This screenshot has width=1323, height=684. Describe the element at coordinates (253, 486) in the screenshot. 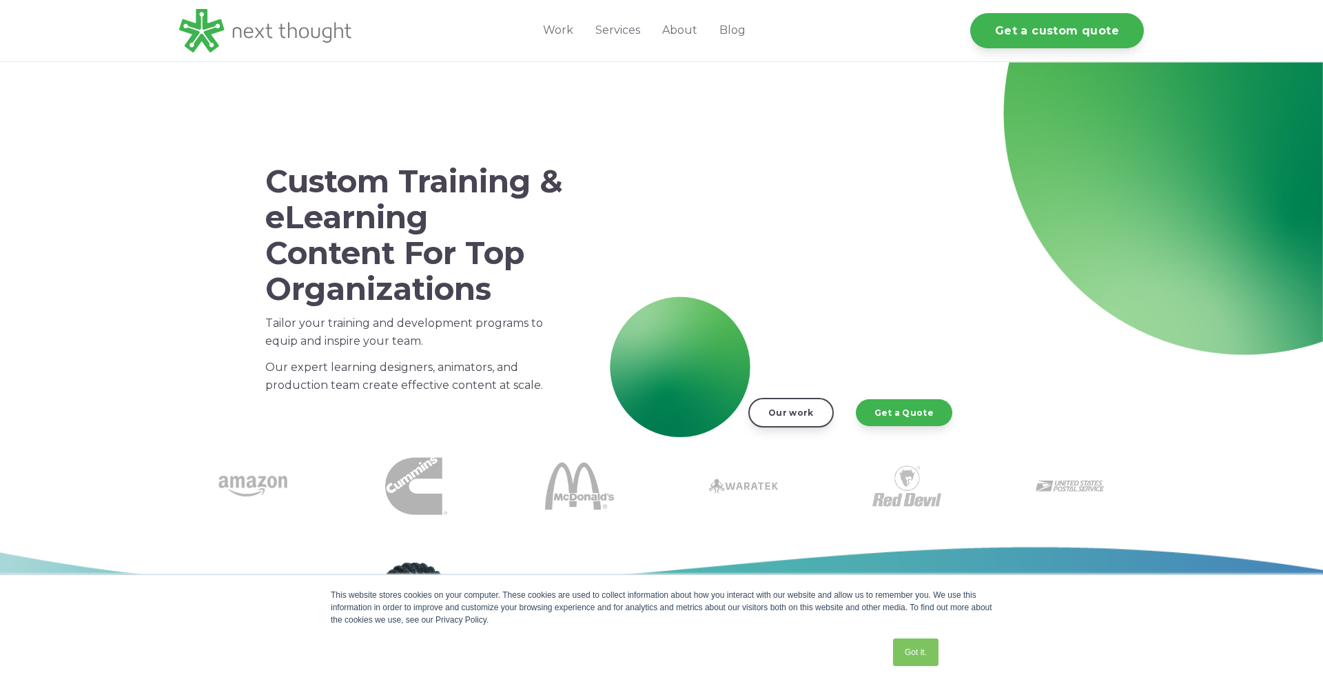

I see `img: amazon-1` at that location.